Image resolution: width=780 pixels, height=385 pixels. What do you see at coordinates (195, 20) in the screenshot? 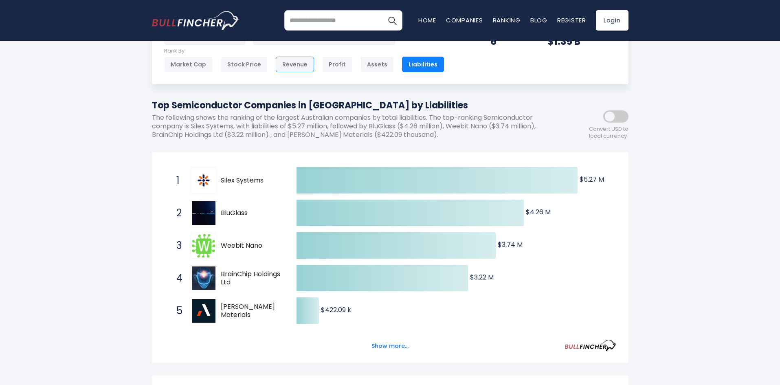
I see `a: Go to homepage` at bounding box center [195, 20].